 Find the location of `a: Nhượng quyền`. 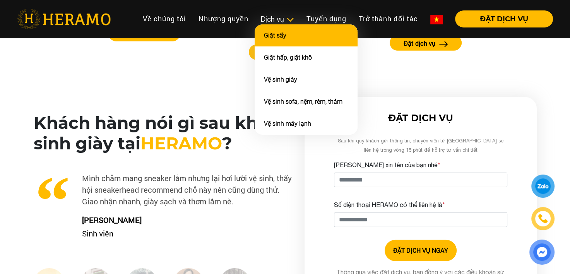

a: Nhượng quyền is located at coordinates (223, 19).